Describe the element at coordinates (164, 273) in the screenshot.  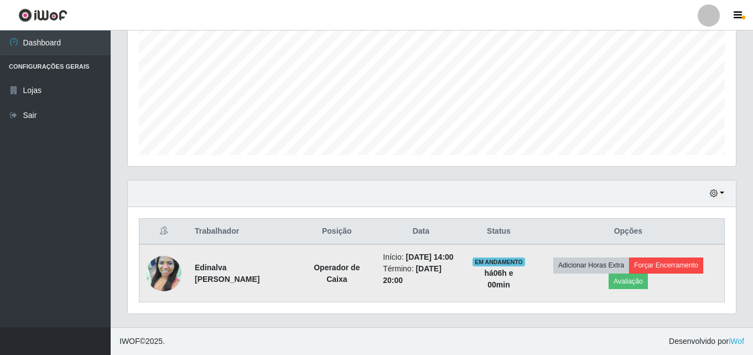
I see `img: 1650687338616.jpeg` at that location.